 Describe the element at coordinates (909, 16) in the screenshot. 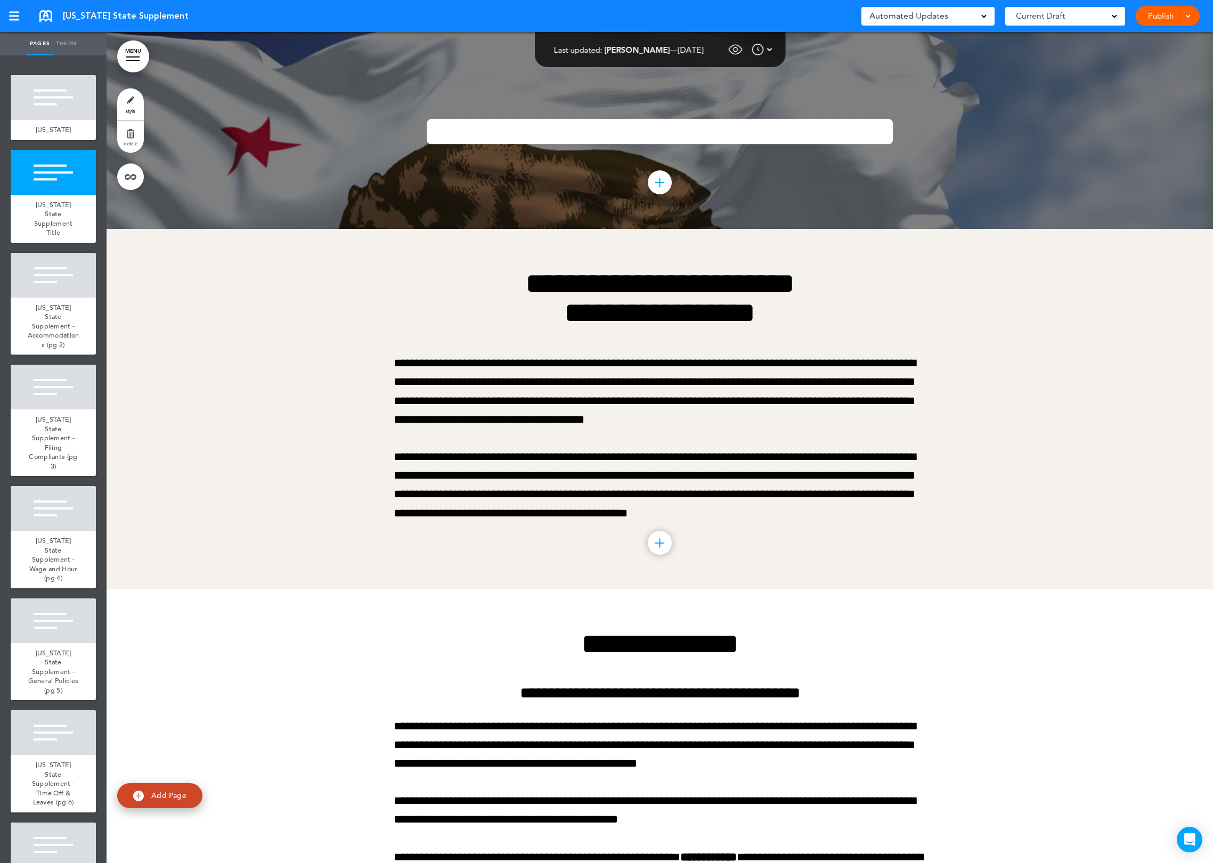

I see `span: Automated Updates` at that location.